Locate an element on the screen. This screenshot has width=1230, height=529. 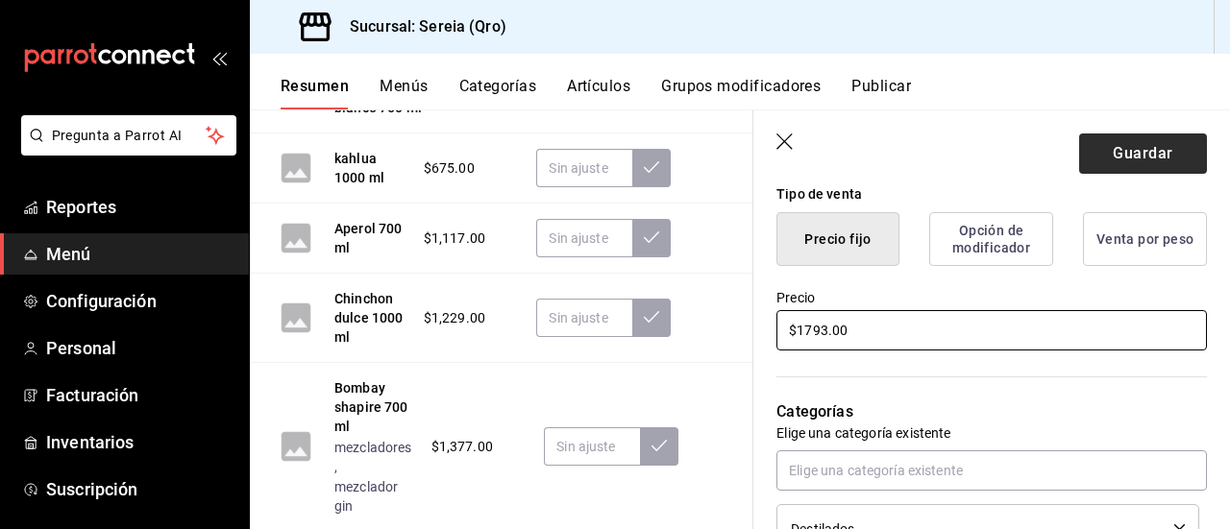
span: Reportes is located at coordinates (139, 207).